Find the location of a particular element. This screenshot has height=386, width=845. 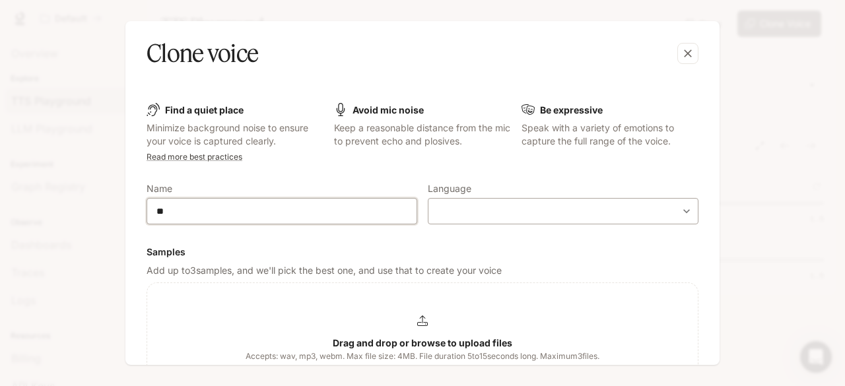

a: Read more best practices is located at coordinates (194, 157).